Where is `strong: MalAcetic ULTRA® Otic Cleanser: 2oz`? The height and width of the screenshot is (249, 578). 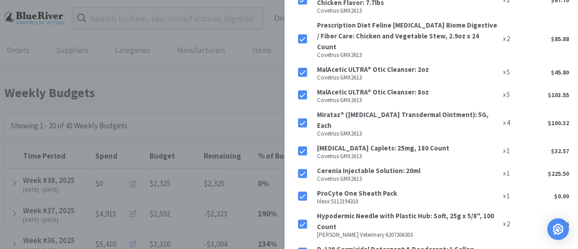
strong: MalAcetic ULTRA® Otic Cleanser: 2oz is located at coordinates (373, 69).